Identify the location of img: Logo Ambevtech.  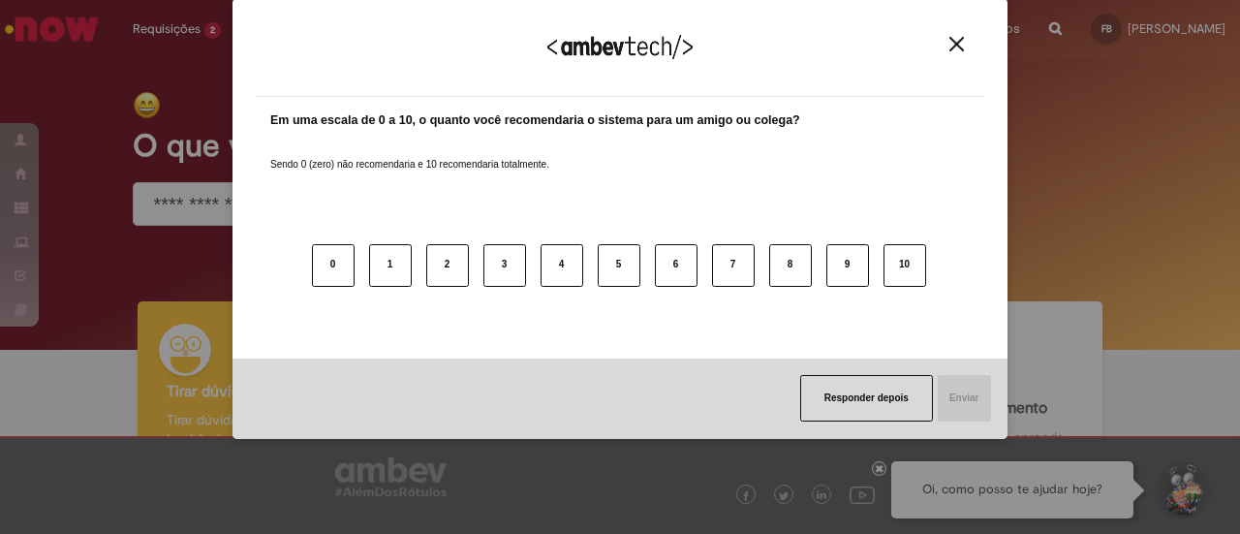
(620, 47).